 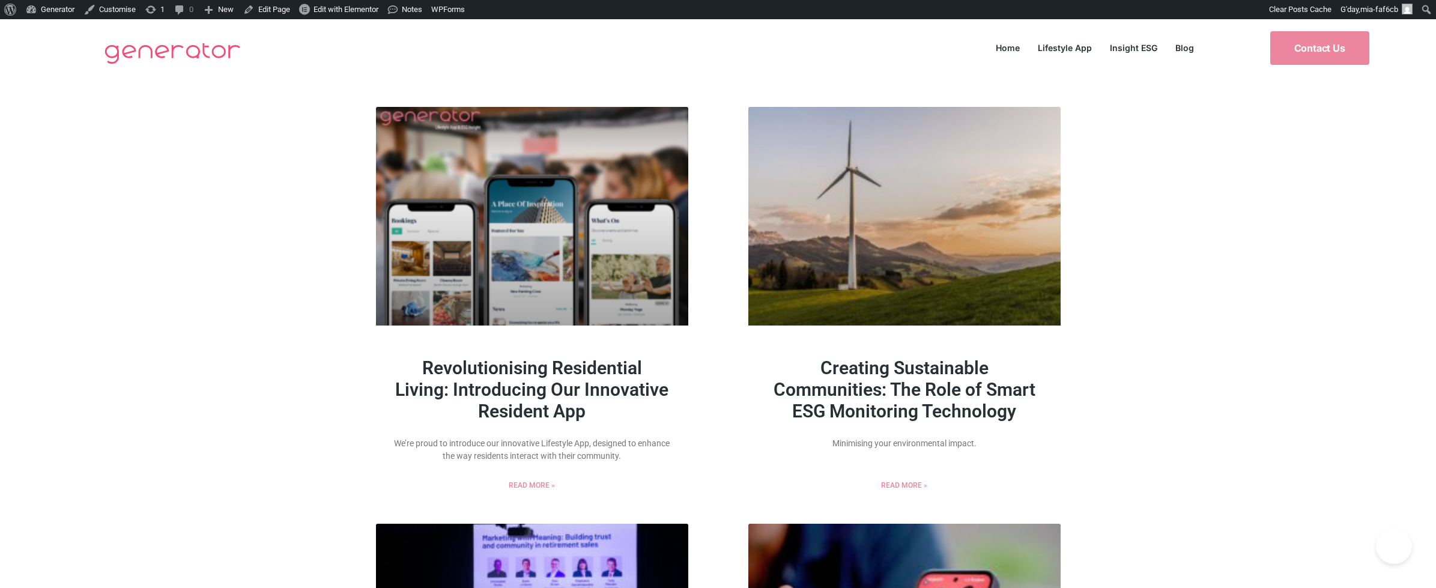 I want to click on a: Read more about Revolutionising Residential Living: Introducing Our Innovative Resident App, so click(x=532, y=485).